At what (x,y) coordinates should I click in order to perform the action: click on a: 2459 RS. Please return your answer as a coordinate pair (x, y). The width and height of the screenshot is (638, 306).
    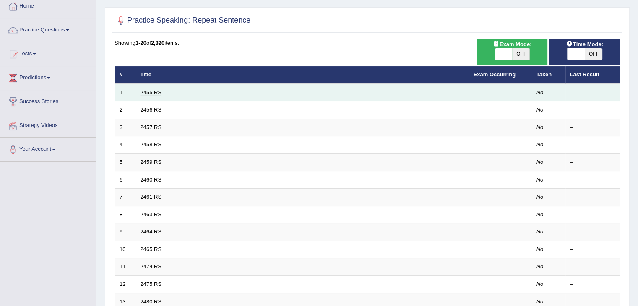
    Looking at the image, I should click on (151, 162).